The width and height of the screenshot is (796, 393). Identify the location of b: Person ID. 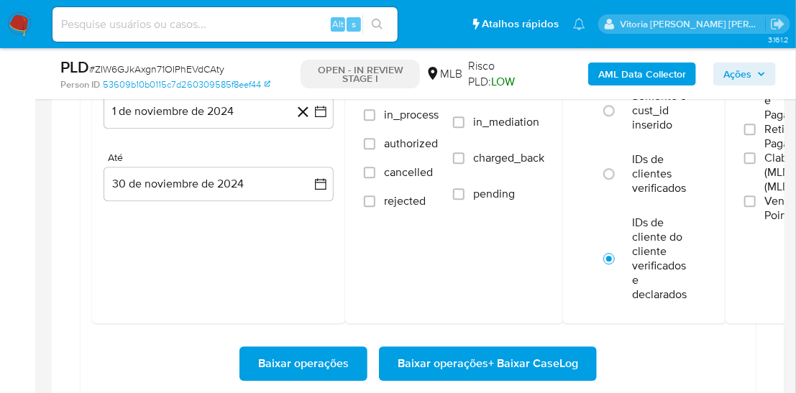
(80, 85).